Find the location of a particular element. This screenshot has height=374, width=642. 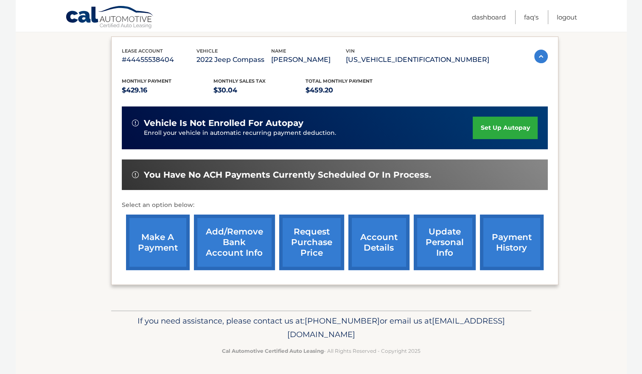

span: vin is located at coordinates (350, 51).